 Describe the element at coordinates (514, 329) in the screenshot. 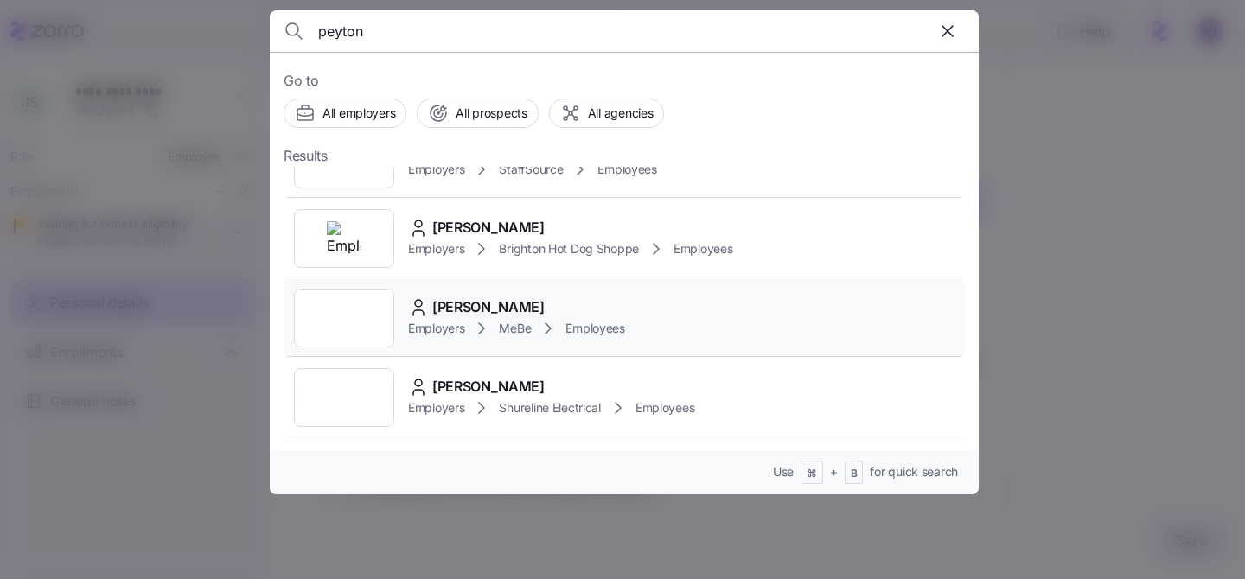

I see `span: MeBe` at that location.